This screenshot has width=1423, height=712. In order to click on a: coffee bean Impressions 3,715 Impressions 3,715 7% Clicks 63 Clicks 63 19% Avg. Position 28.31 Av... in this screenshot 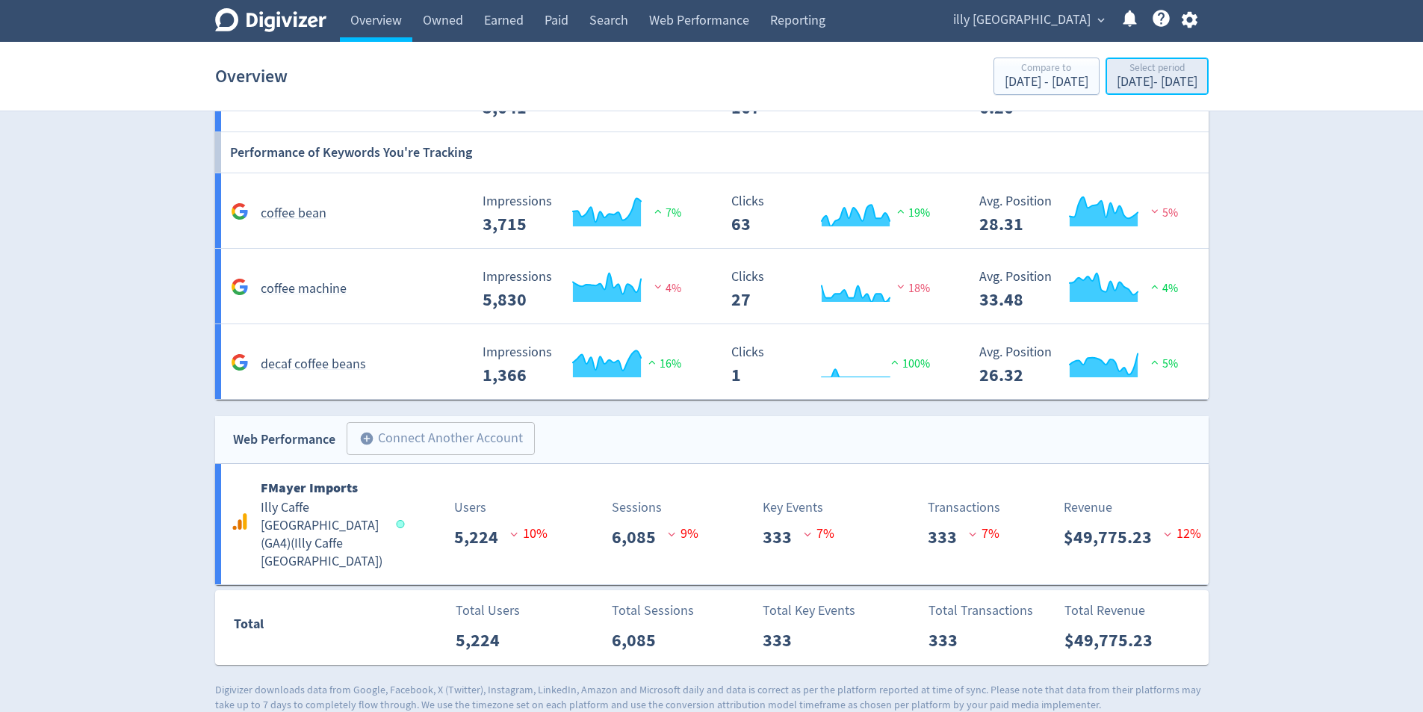, I will do `click(712, 211)`.